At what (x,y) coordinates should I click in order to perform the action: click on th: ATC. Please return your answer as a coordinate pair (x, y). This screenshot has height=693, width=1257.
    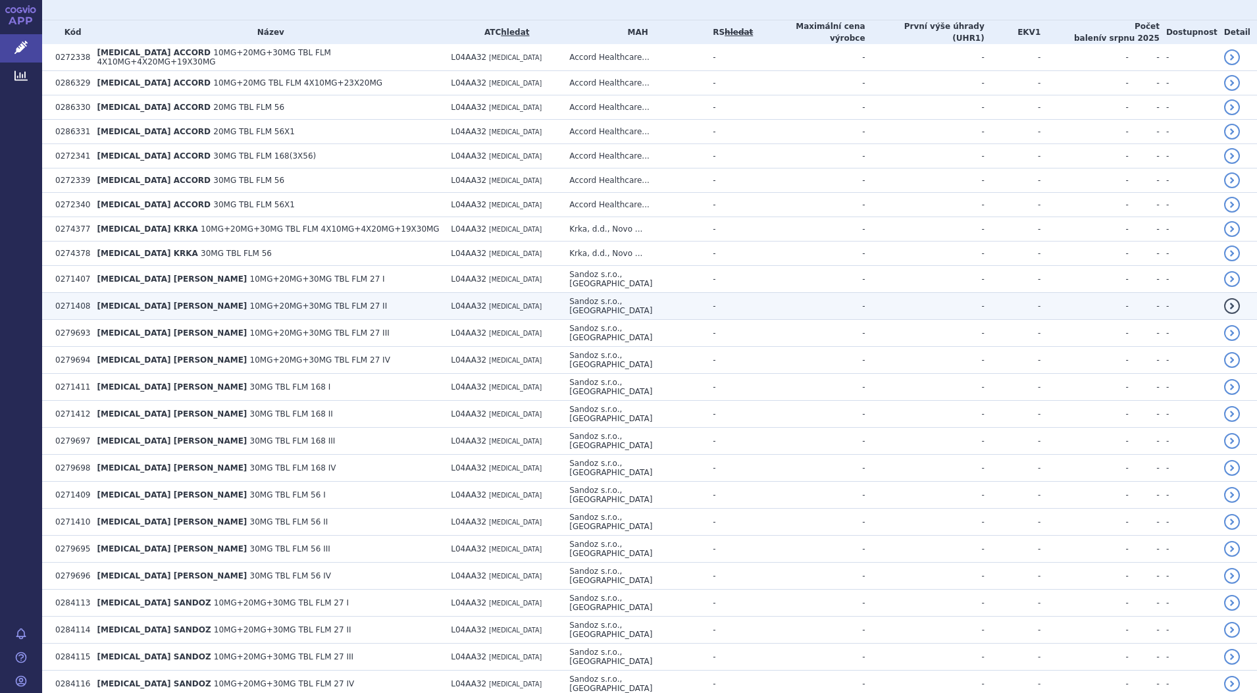
    Looking at the image, I should click on (504, 32).